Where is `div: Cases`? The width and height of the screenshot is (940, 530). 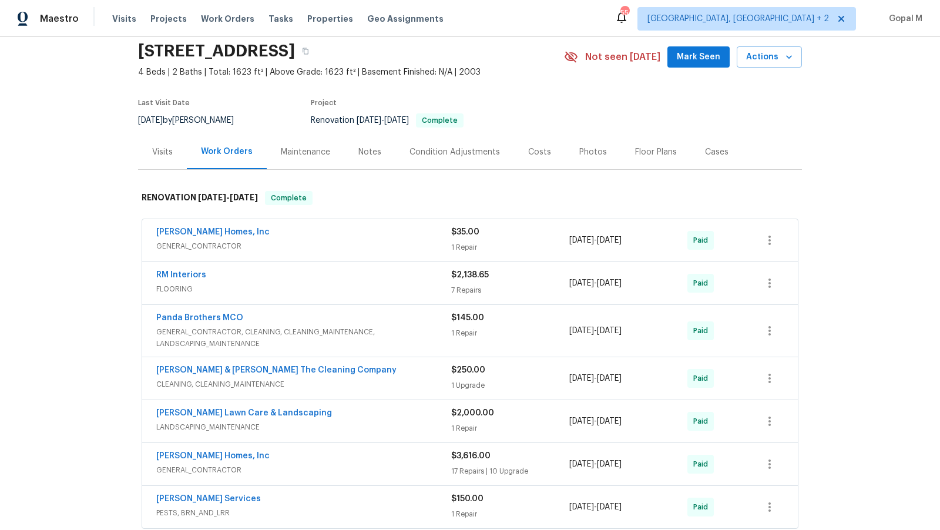 div: Cases is located at coordinates (717, 152).